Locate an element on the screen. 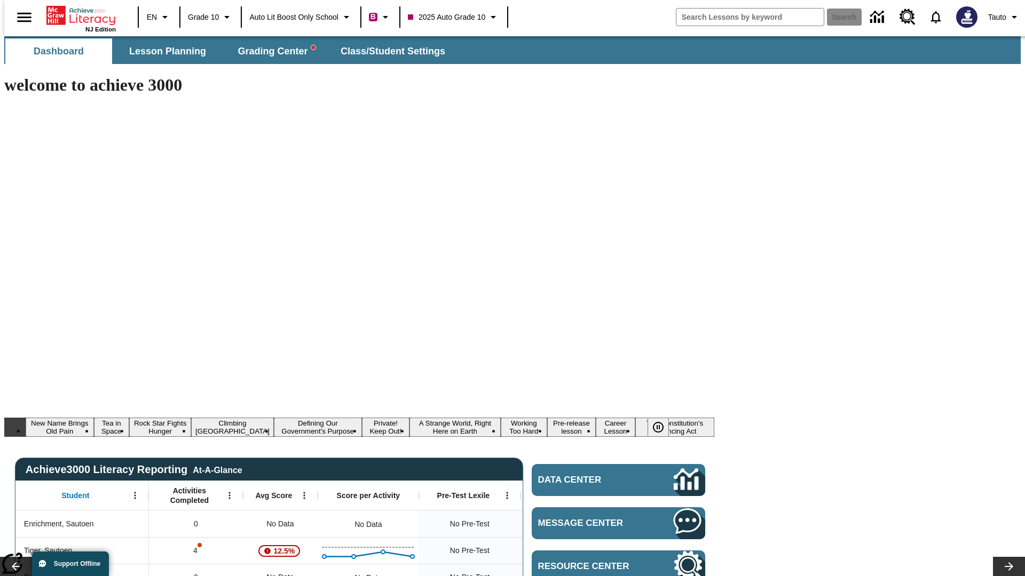  span: Class/Student Settings is located at coordinates (393, 51).